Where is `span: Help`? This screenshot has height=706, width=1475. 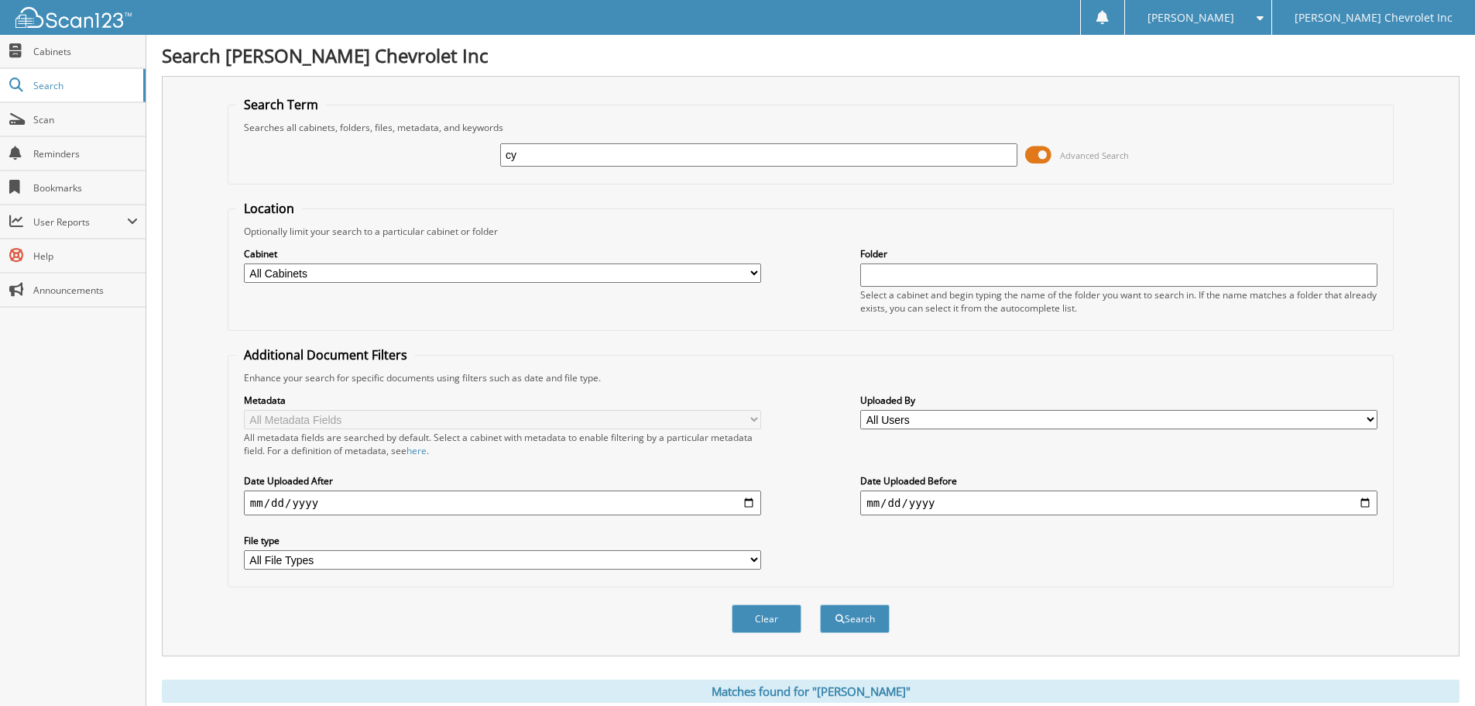
span: Help is located at coordinates (85, 256).